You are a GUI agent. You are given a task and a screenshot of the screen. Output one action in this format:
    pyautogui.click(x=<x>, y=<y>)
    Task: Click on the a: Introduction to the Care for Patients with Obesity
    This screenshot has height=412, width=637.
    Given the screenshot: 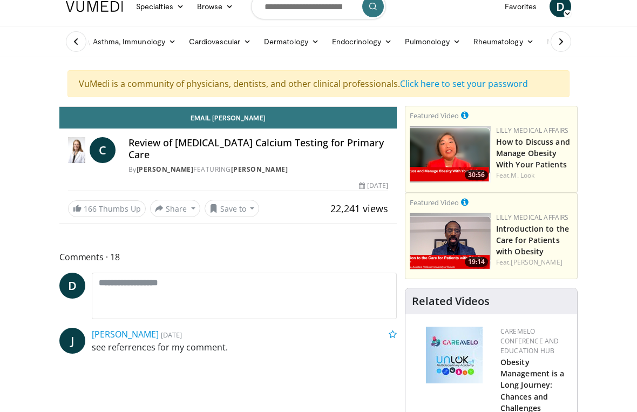 What is the action you would take?
    pyautogui.click(x=532, y=240)
    